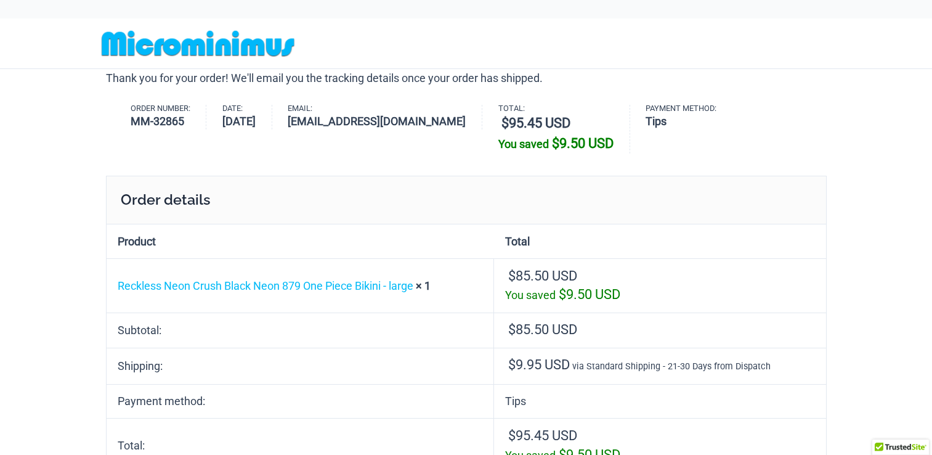 The width and height of the screenshot is (932, 455). What do you see at coordinates (466, 200) in the screenshot?
I see `h2: Order details` at bounding box center [466, 200].